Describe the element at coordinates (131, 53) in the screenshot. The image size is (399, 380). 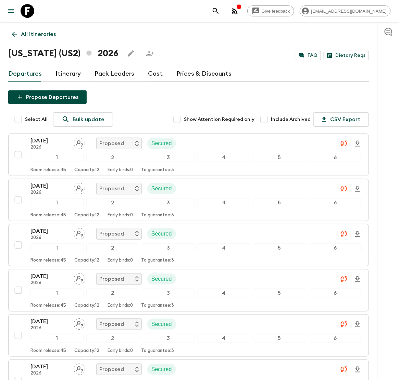
I see `button: Edit this itinerary` at that location.